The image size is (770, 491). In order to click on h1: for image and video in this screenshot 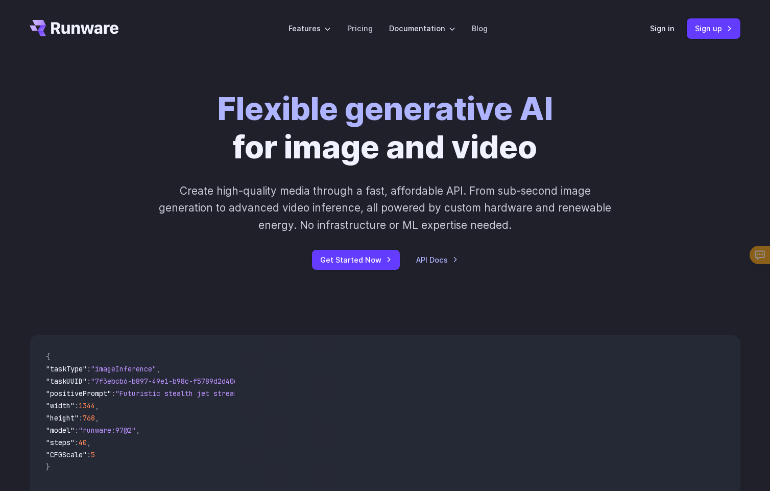, I will do `click(385, 128)`.